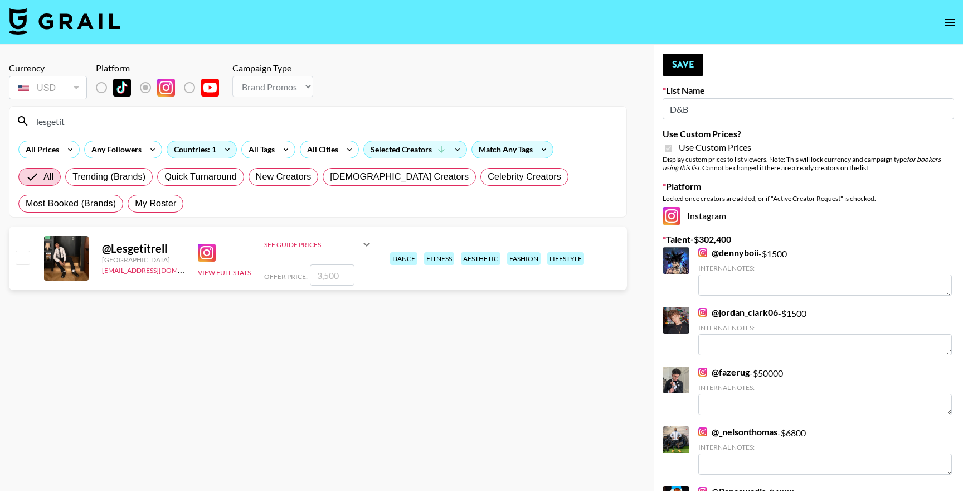  Describe the element at coordinates (48, 88) in the screenshot. I see `div: USD` at that location.